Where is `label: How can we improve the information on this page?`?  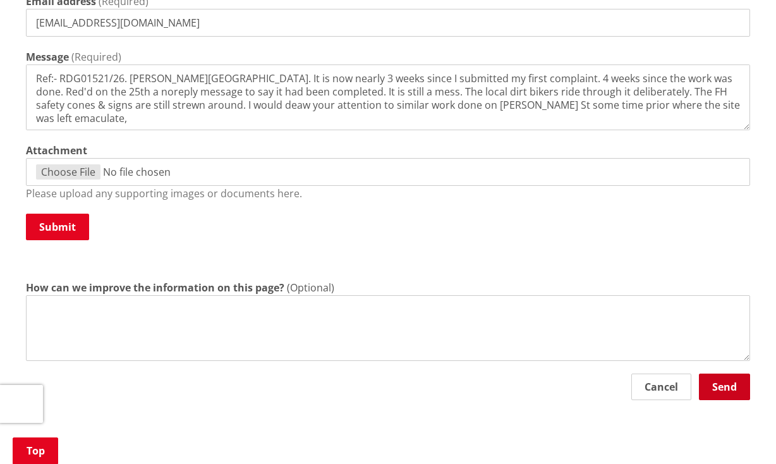 label: How can we improve the information on this page? is located at coordinates (155, 288).